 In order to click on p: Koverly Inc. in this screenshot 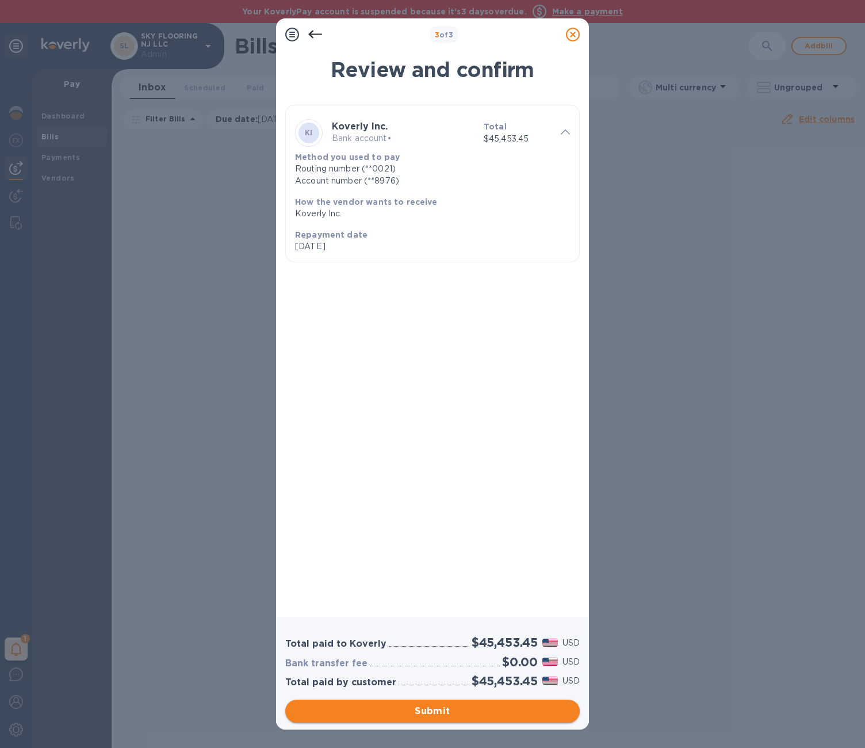, I will do `click(433, 213)`.